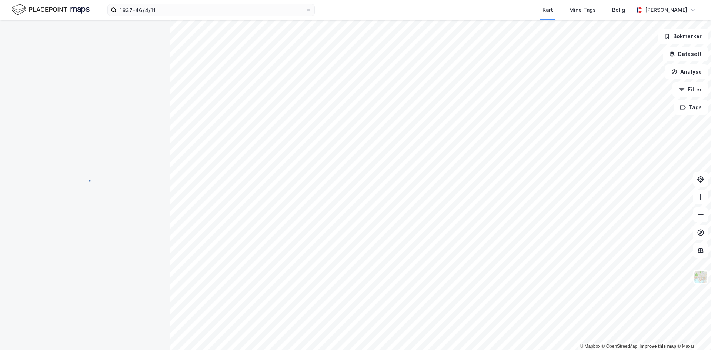  I want to click on button: Analyse, so click(687, 72).